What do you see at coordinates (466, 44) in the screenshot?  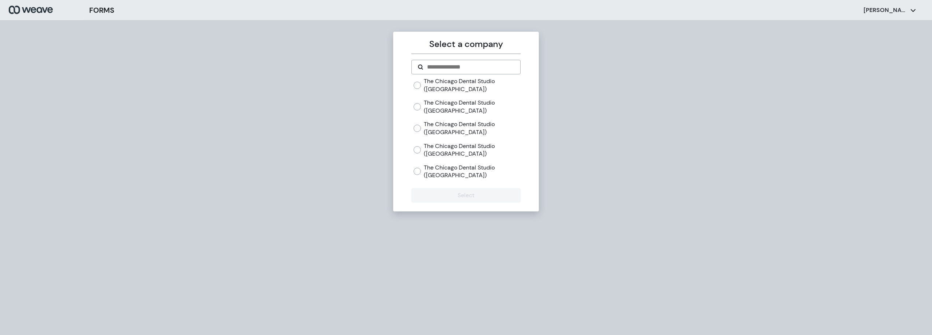 I see `p: Select a company` at bounding box center [466, 44].